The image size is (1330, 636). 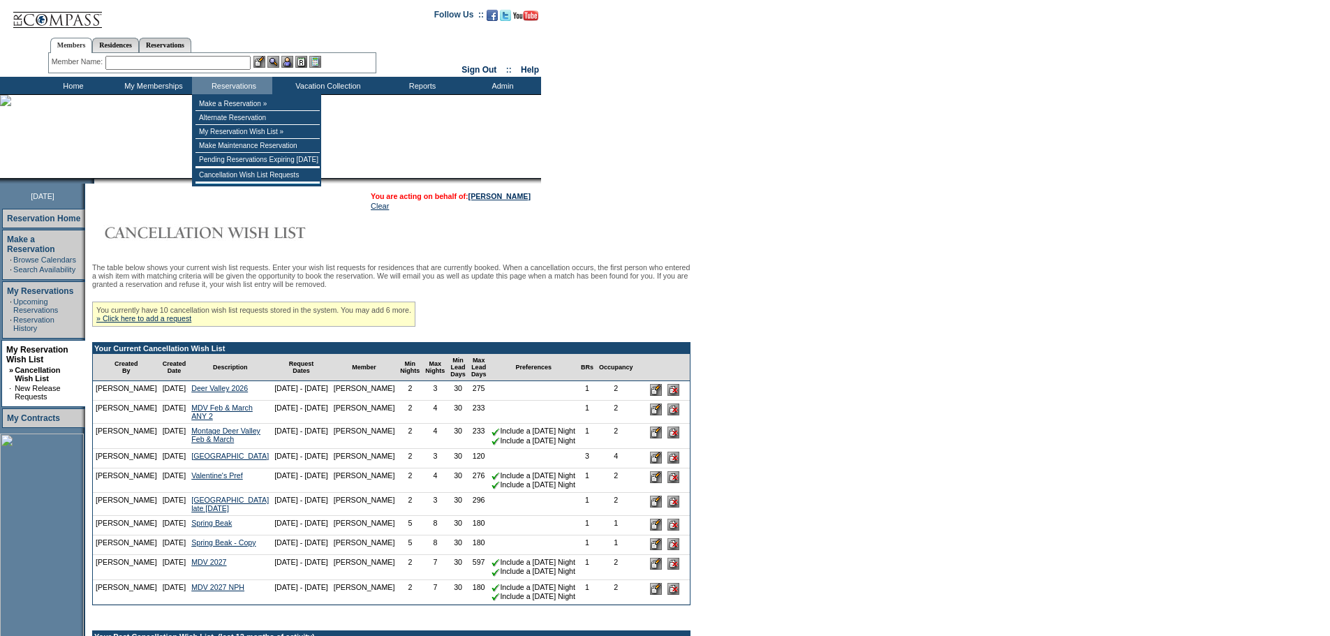 I want to click on td: 597, so click(x=479, y=567).